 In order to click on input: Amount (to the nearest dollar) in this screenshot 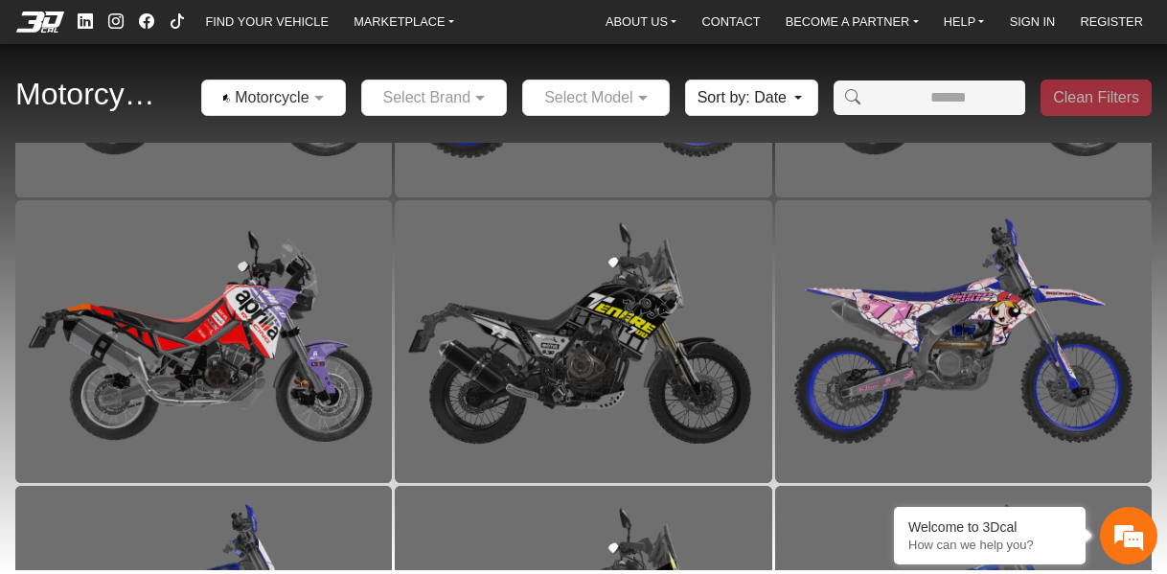, I will do `click(947, 98)`.